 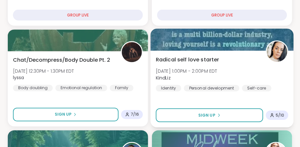 What do you see at coordinates (62, 61) in the screenshot?
I see `span: Chat/Decompress/Body Double Pt. 2` at bounding box center [62, 61].